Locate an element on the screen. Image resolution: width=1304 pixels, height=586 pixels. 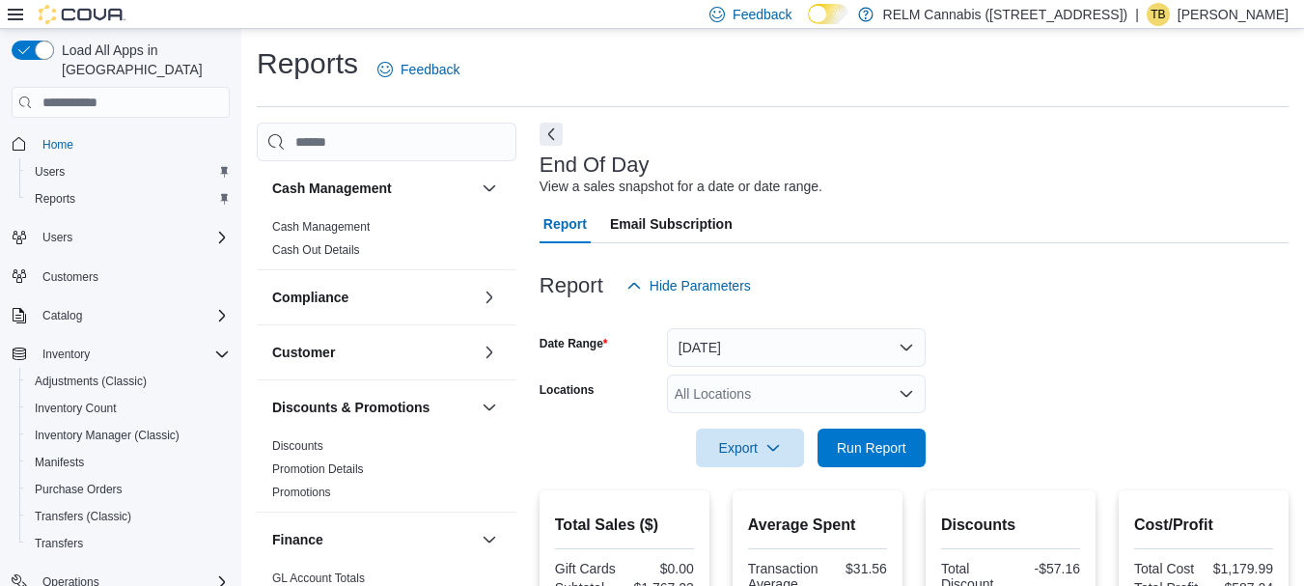
label: Date Range is located at coordinates (573, 344).